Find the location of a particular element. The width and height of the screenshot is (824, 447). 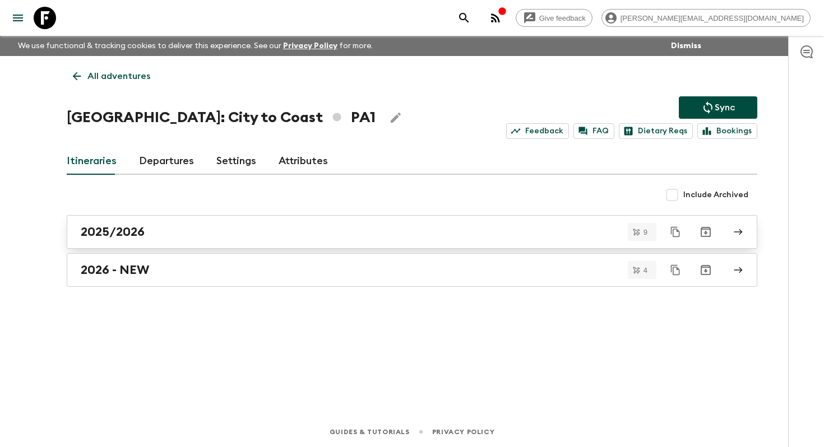

button: Edit Adventure Title is located at coordinates (396, 118).